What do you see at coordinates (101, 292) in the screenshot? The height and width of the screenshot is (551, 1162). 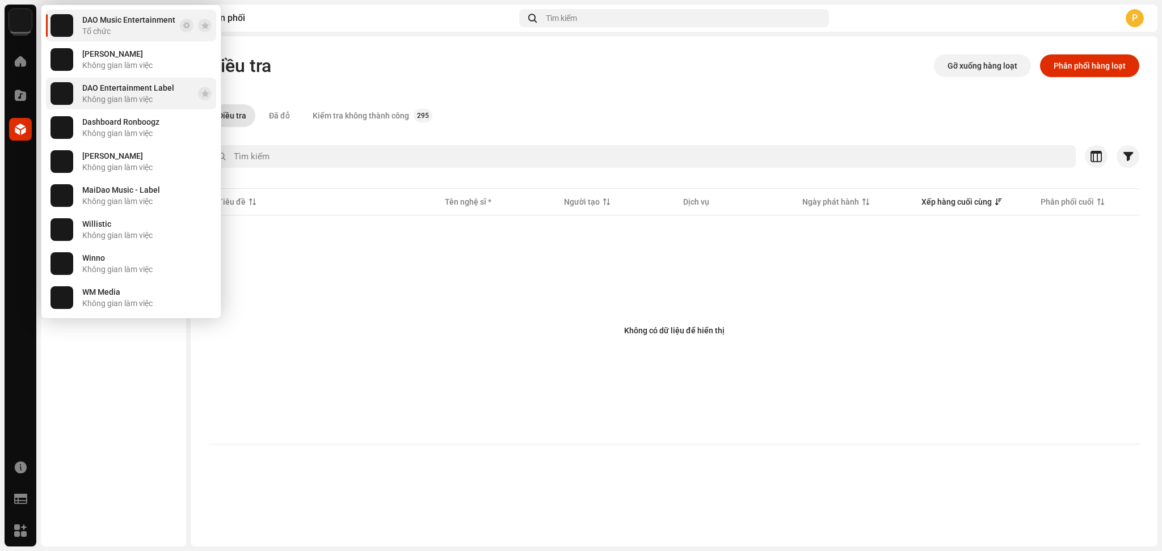 I see `span: WM Media` at bounding box center [101, 292].